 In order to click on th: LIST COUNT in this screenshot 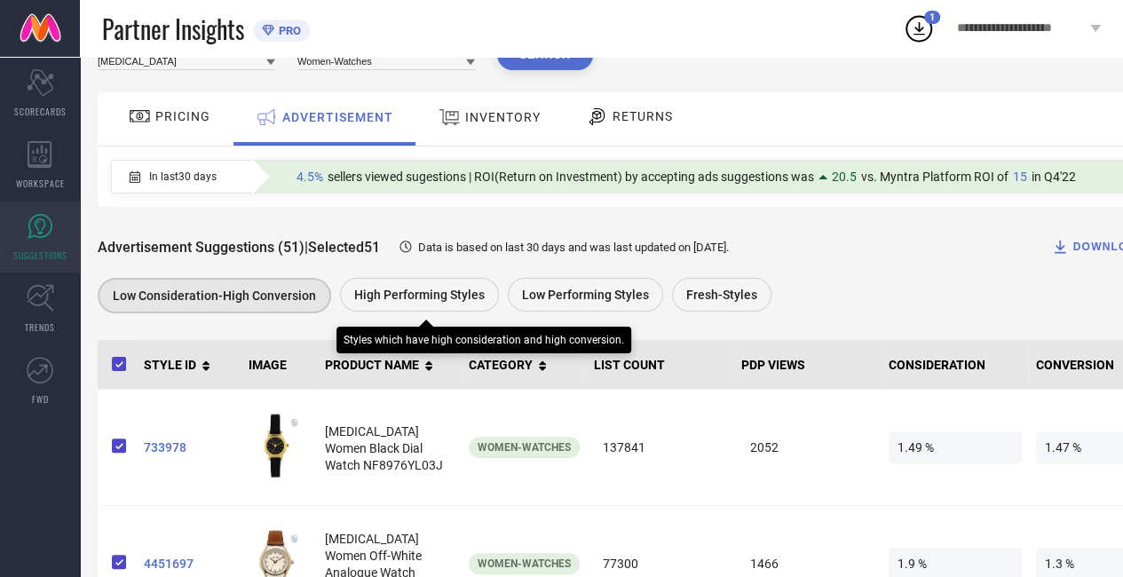, I will do `click(660, 365)`.